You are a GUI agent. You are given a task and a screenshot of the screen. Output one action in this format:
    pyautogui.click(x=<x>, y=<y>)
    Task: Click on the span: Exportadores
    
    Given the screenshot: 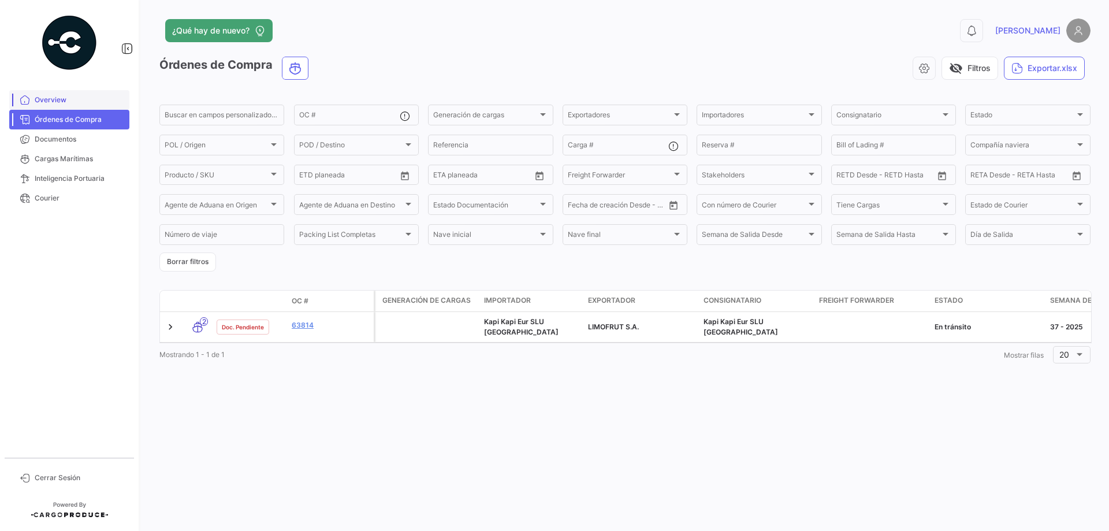 What is the action you would take?
    pyautogui.click(x=620, y=117)
    